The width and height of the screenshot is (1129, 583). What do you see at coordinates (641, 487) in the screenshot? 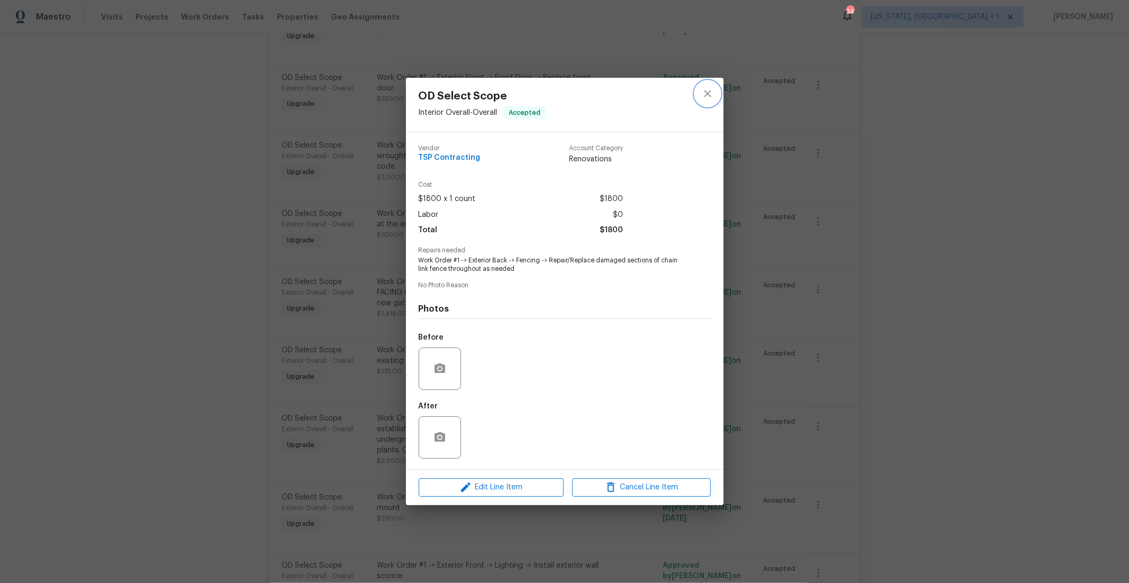
I see `span: Cancel Line Item` at bounding box center [641, 487].